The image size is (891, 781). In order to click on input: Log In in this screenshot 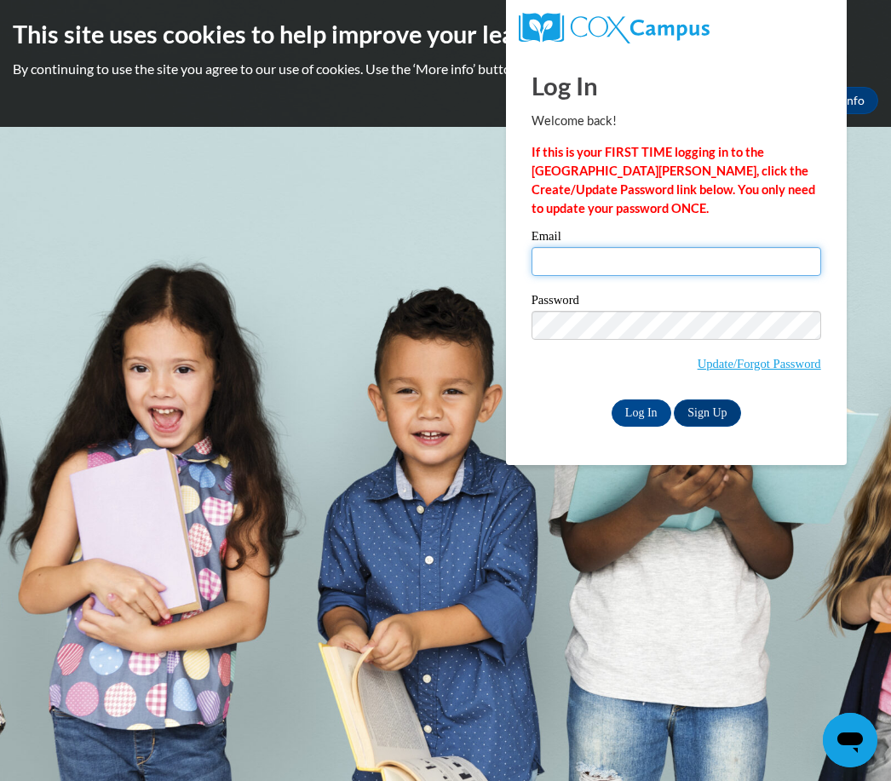, I will do `click(641, 413)`.